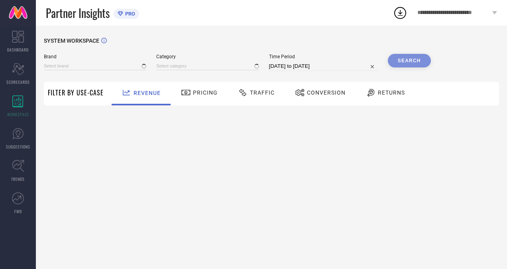 This screenshot has height=269, width=507. Describe the element at coordinates (400, 13) in the screenshot. I see `div: Open download list` at that location.